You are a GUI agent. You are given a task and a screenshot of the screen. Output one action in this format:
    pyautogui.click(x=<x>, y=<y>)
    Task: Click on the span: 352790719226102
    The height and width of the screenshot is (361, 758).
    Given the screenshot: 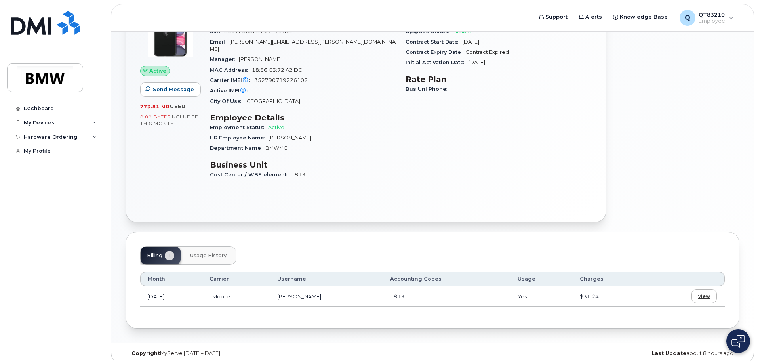 What is the action you would take?
    pyautogui.click(x=281, y=80)
    